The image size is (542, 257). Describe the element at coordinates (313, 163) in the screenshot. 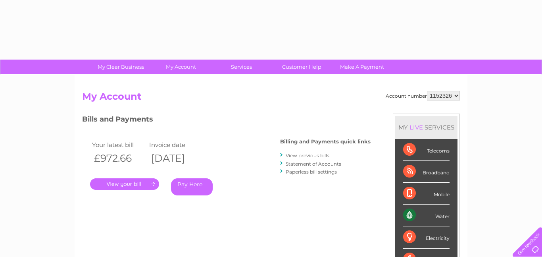

I see `a: Statement of Accounts` at that location.